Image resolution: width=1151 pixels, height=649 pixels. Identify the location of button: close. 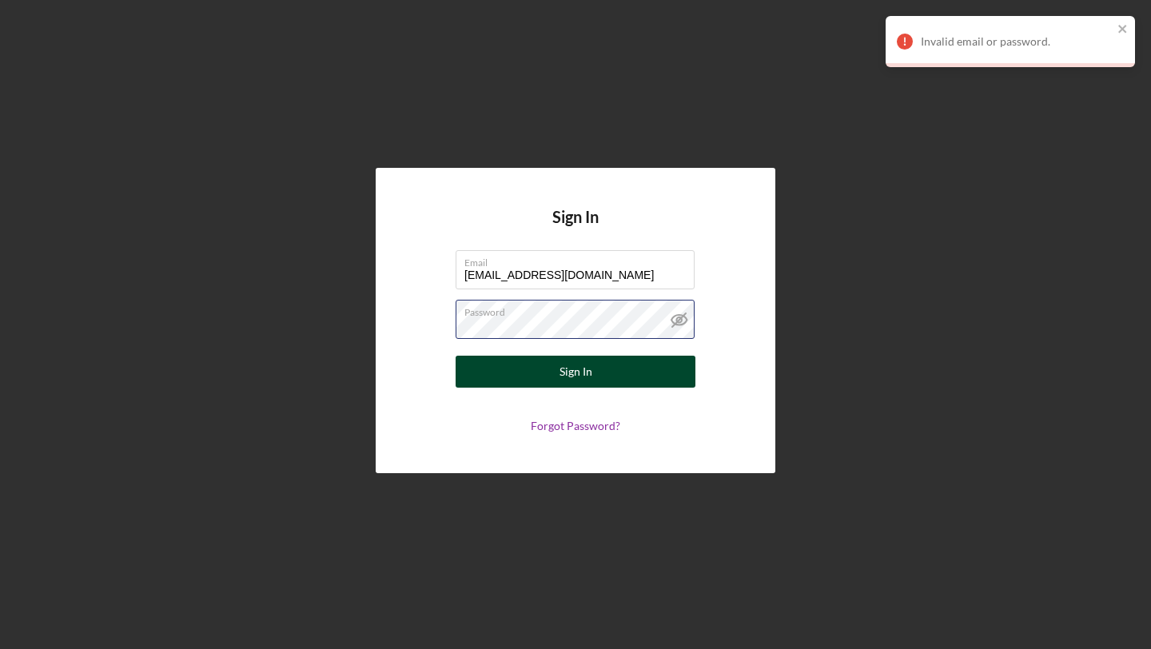
(1123, 30).